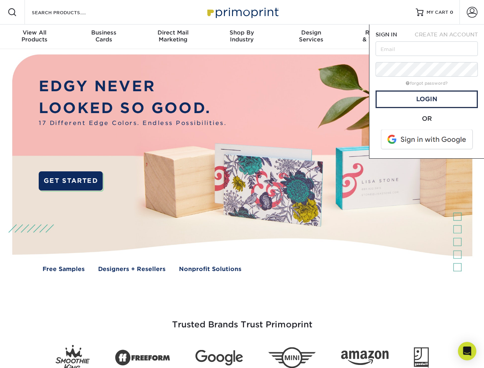 The image size is (484, 368). I want to click on span: Business, so click(103, 33).